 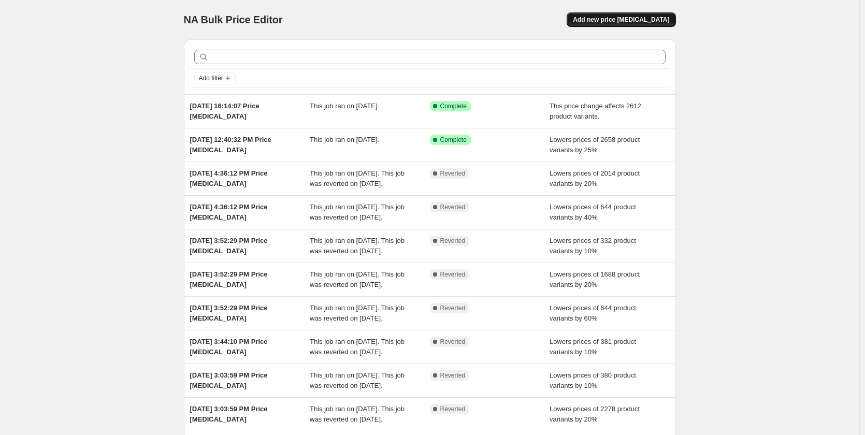 I want to click on span: Lowers prices of 2014 product variants by 20%, so click(x=595, y=178).